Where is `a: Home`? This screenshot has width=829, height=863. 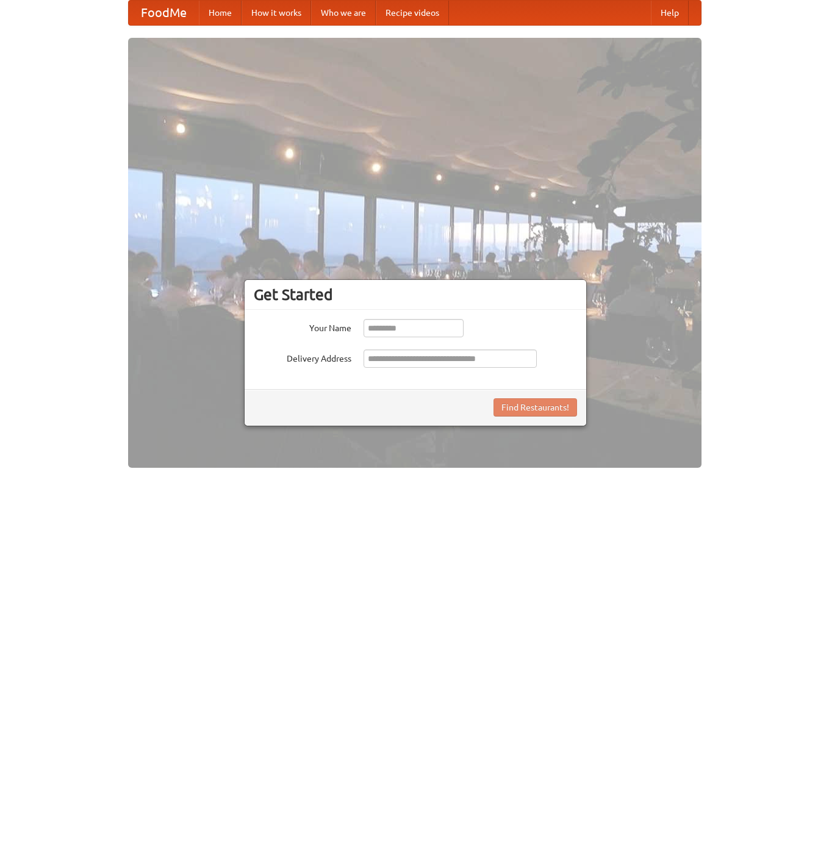
a: Home is located at coordinates (220, 13).